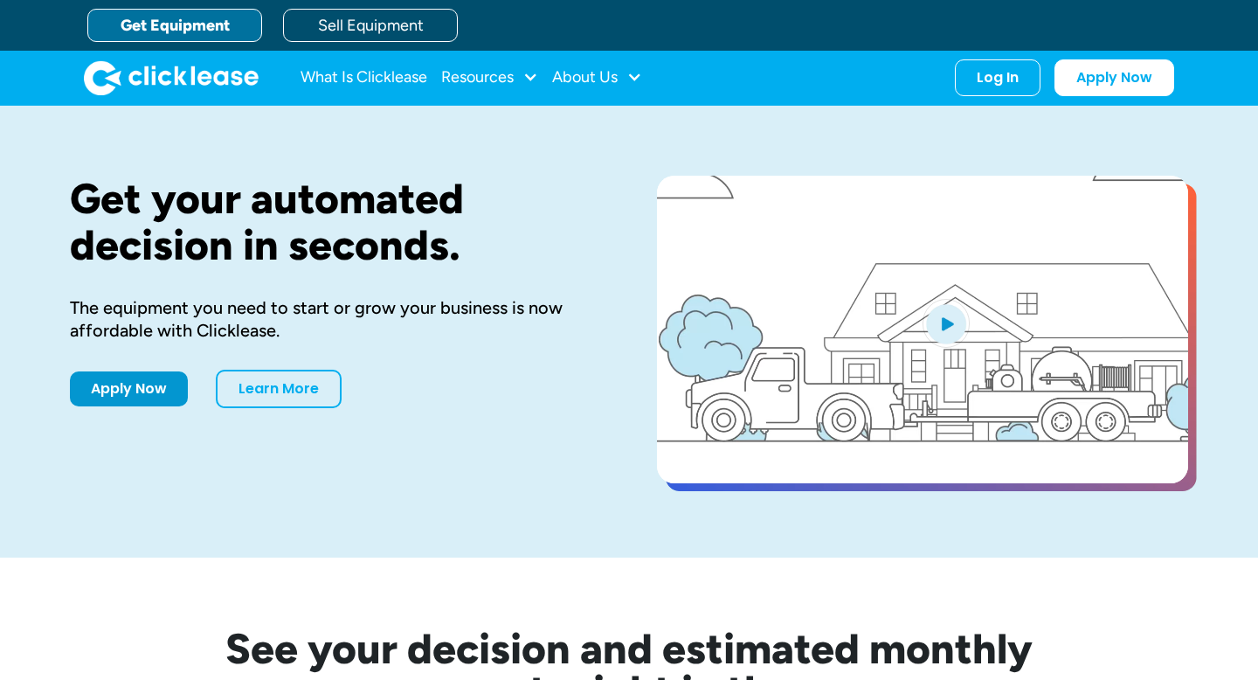 This screenshot has height=680, width=1258. I want to click on a: home, so click(171, 78).